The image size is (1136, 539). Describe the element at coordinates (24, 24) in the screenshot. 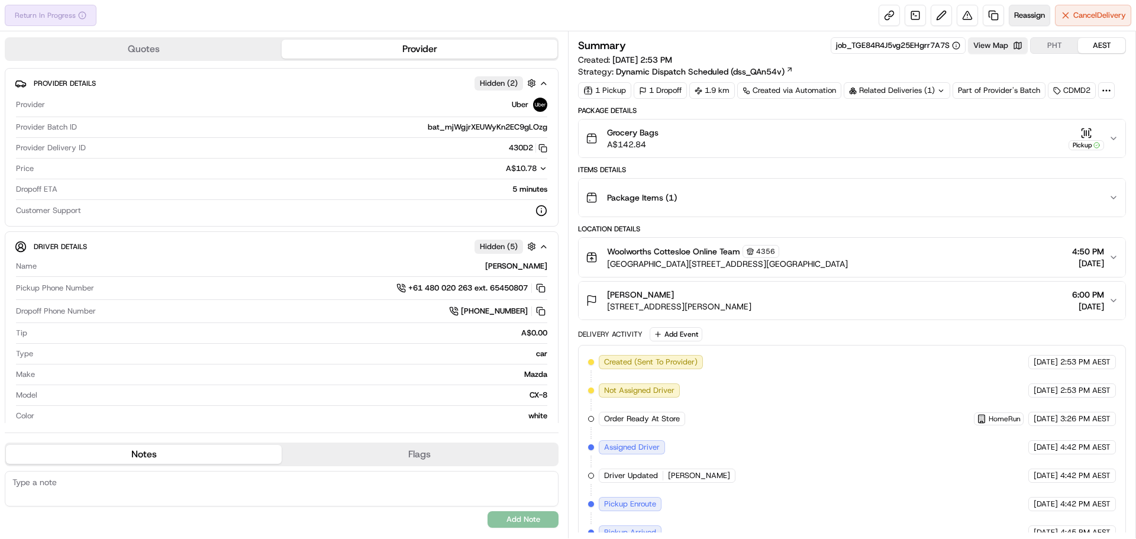

I see `img: Nash` at that location.